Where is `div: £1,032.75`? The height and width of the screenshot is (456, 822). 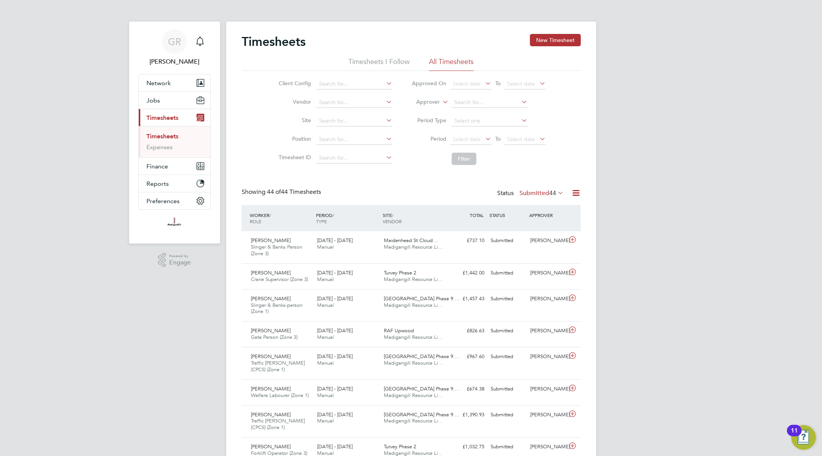
div: £1,032.75 is located at coordinates (468, 447).